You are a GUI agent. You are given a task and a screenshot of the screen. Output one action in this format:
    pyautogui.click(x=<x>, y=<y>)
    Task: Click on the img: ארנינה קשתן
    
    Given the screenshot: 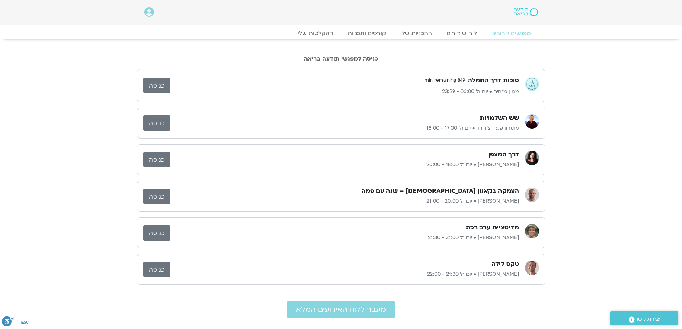 What is the action you would take?
    pyautogui.click(x=532, y=158)
    